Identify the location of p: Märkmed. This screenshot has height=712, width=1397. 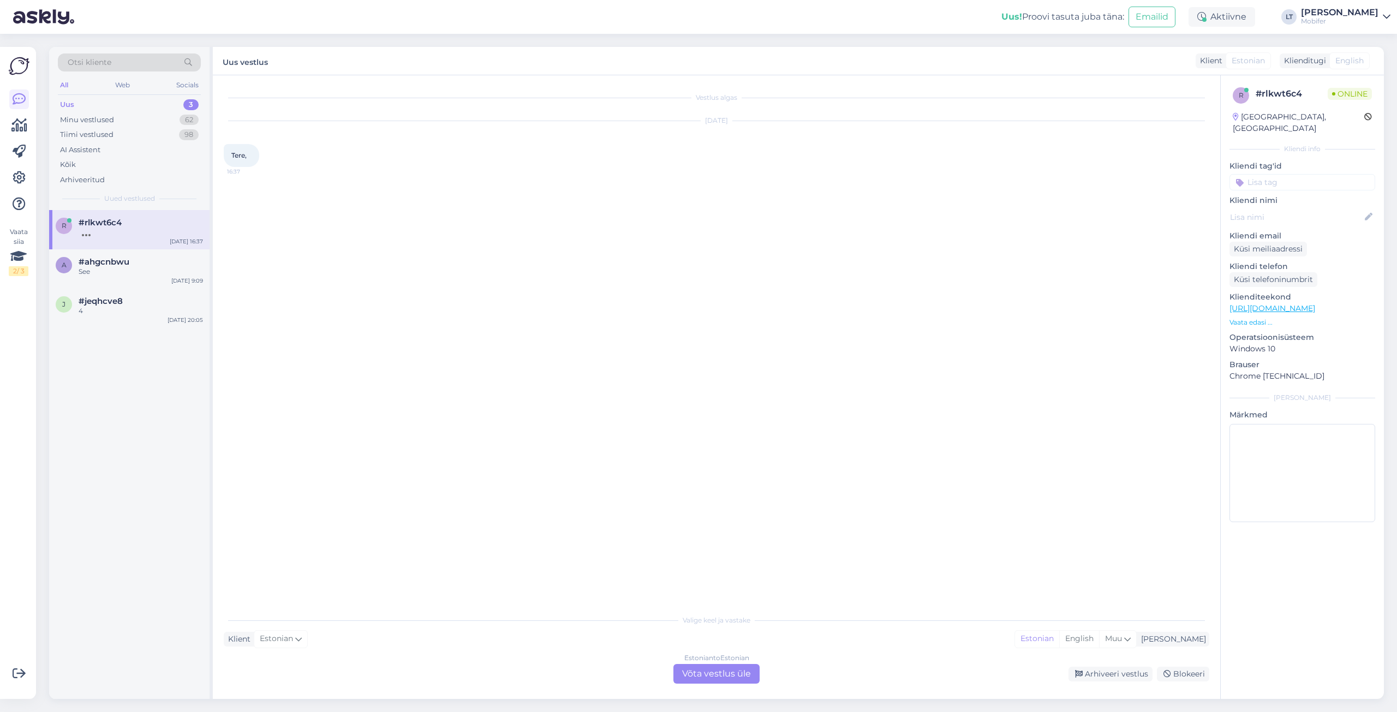
(1302, 415).